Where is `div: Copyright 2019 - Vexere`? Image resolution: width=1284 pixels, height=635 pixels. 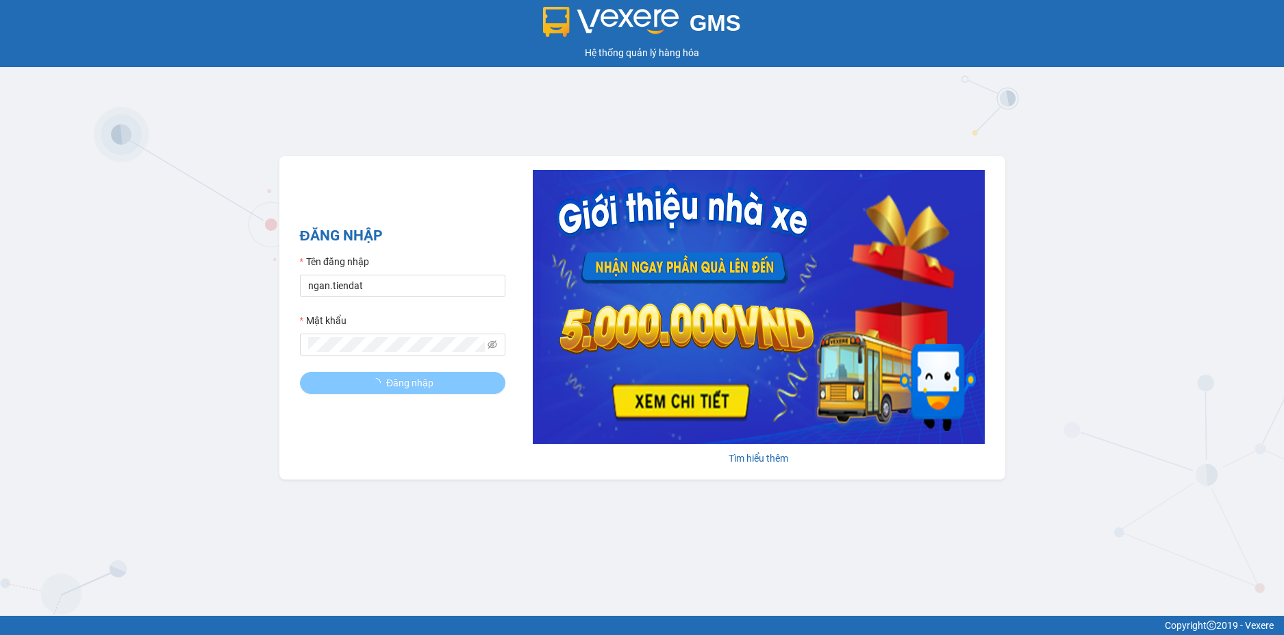
div: Copyright 2019 - Vexere is located at coordinates (642, 625).